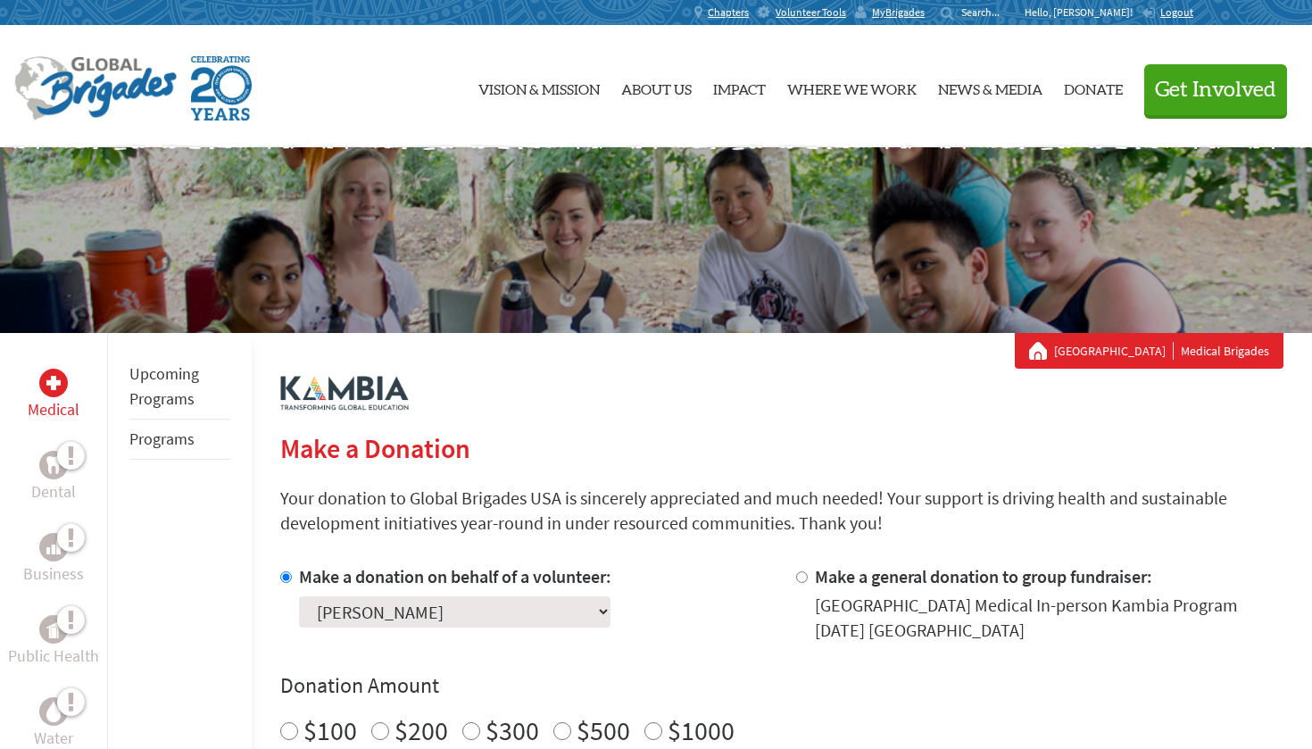  Describe the element at coordinates (898, 12) in the screenshot. I see `span: MyBrigades` at that location.